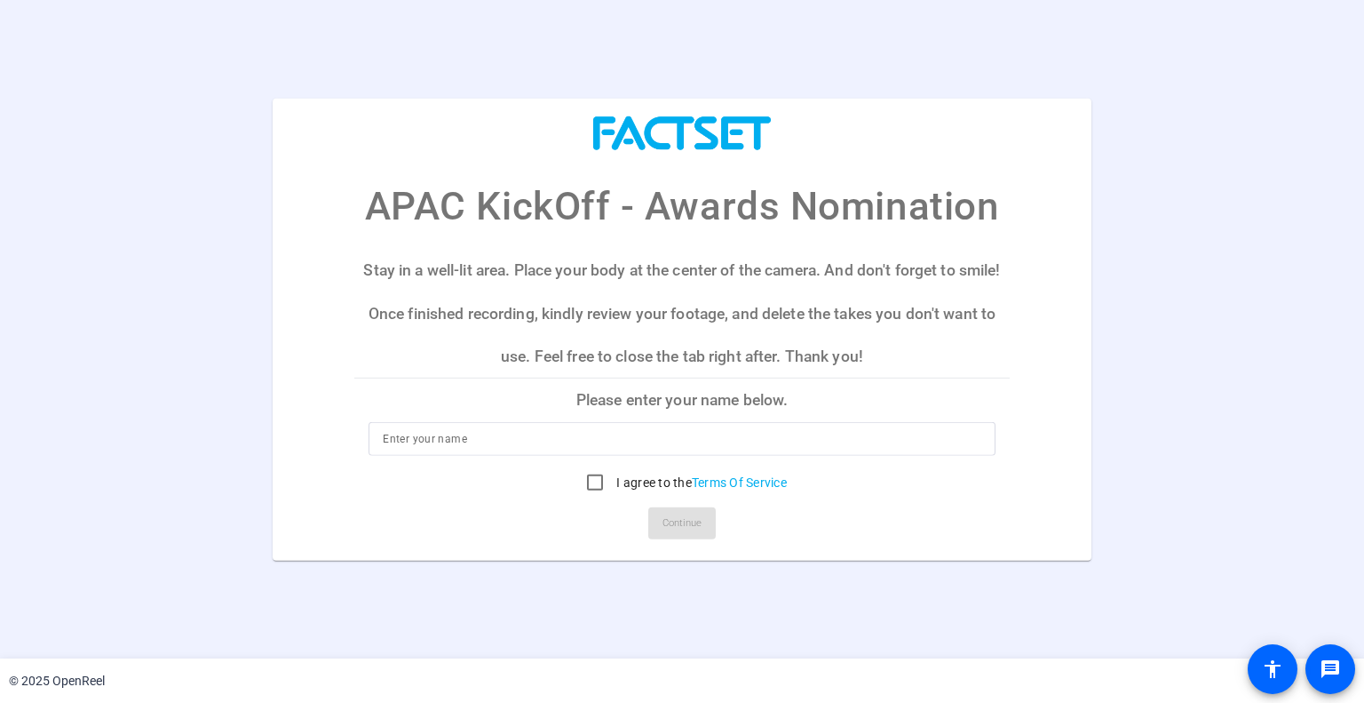  I want to click on label: I agree to the, so click(700, 482).